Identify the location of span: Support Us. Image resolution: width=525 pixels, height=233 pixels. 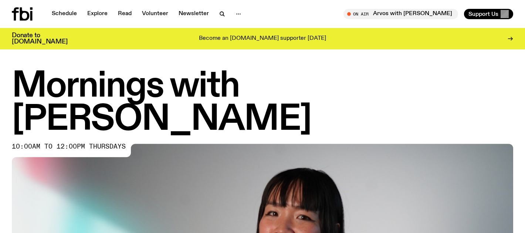
(483, 14).